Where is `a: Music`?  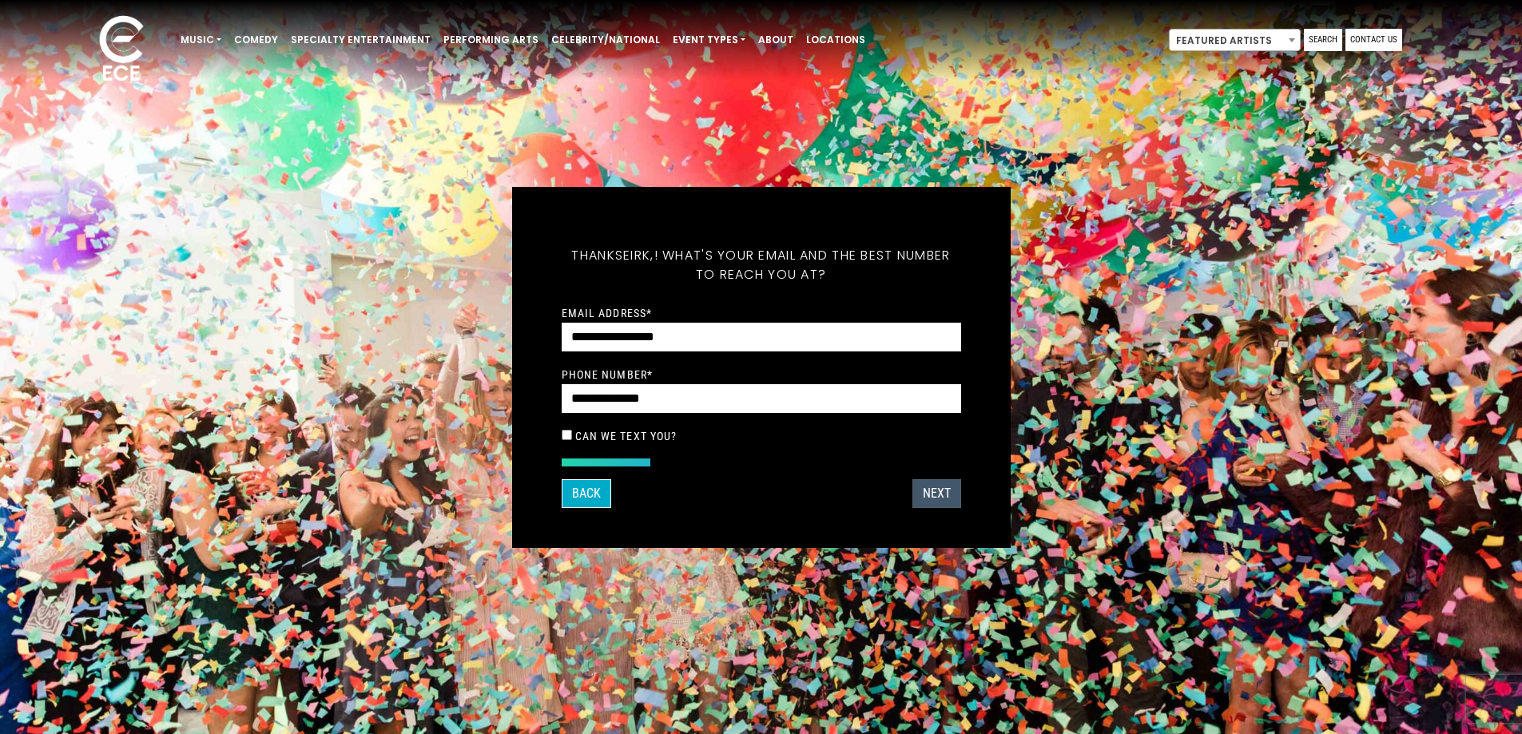
a: Music is located at coordinates (201, 40).